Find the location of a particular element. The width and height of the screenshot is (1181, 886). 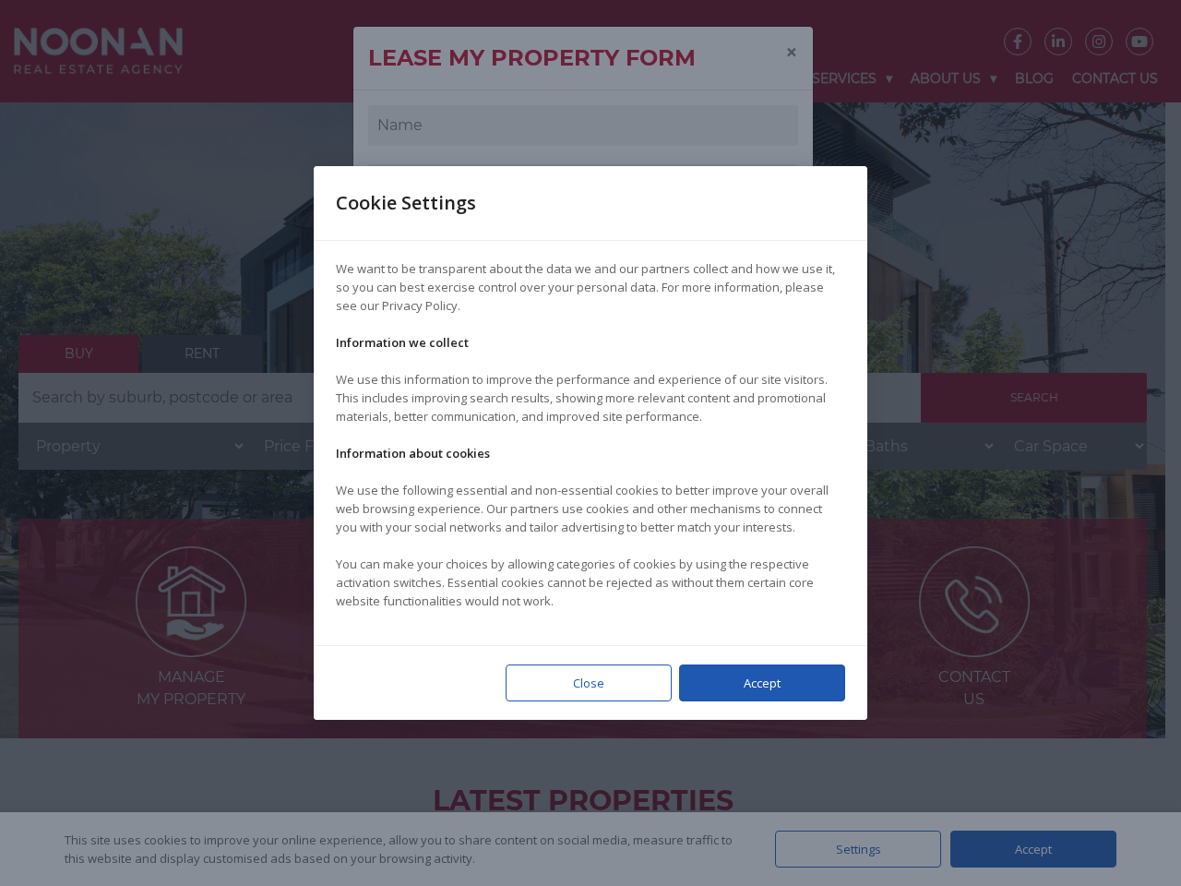

div: Cookie Settings is located at coordinates (417, 203).